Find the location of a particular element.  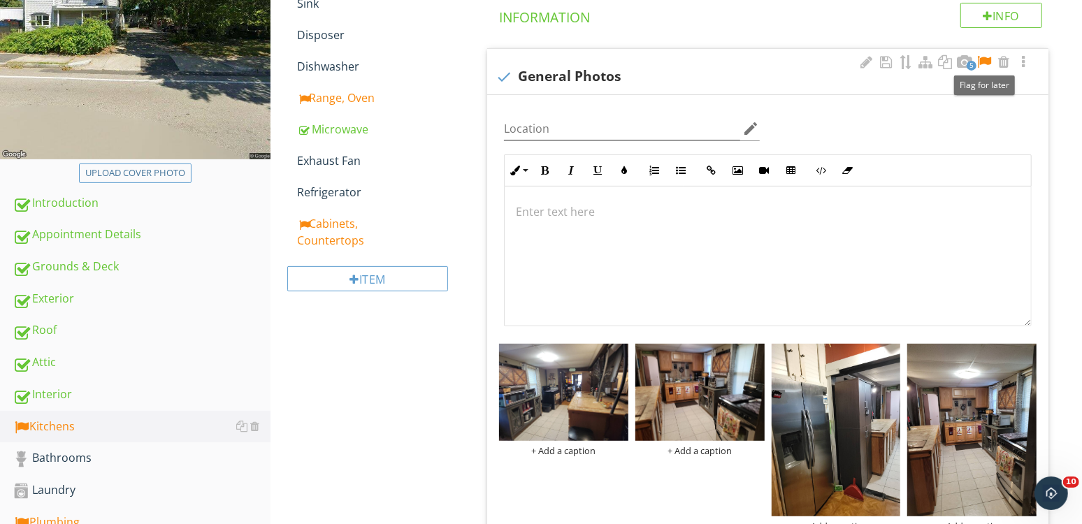

div: Upload cover photo is located at coordinates (135, 173).